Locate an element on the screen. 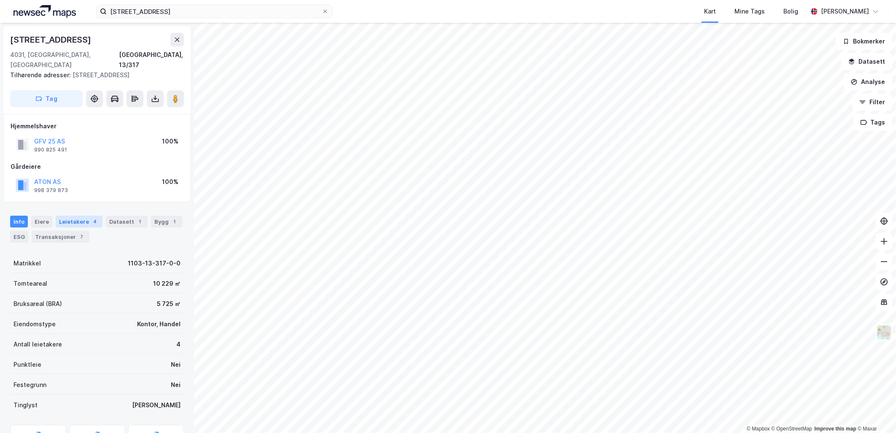  img: Z is located at coordinates (884, 332).